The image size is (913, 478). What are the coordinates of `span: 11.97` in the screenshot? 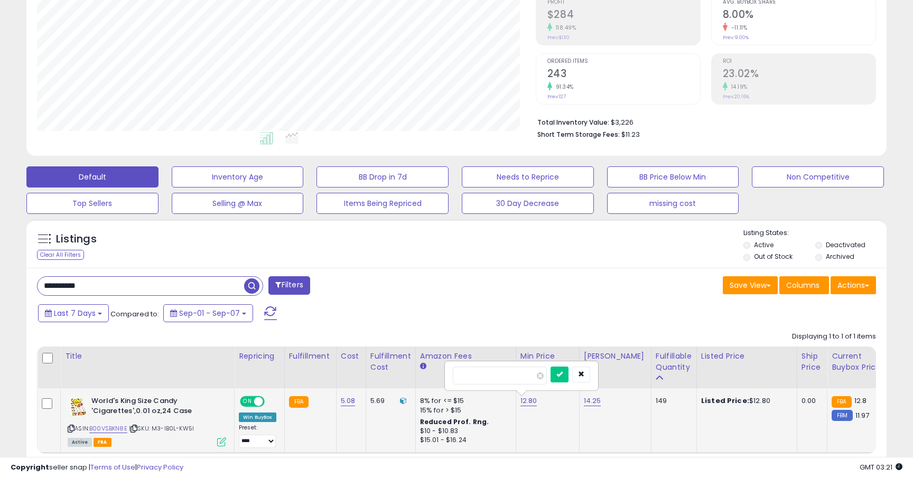 It's located at (863, 415).